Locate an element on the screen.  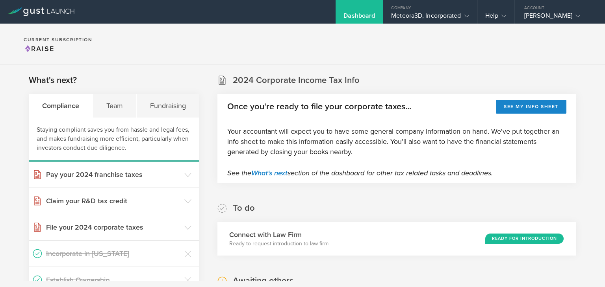
div: Dashboard is located at coordinates (359, 18).